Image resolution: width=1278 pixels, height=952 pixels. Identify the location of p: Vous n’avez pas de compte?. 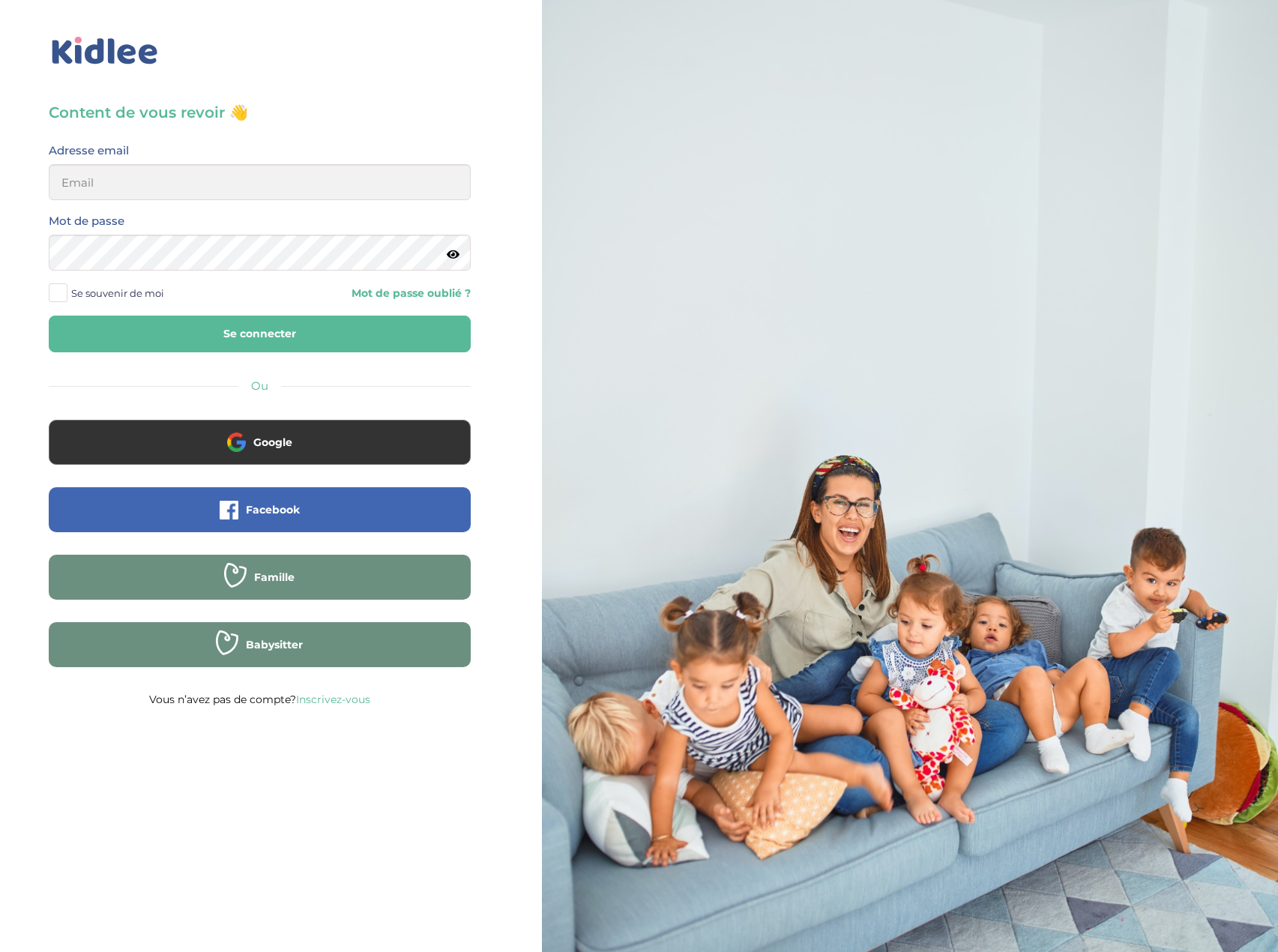
(260, 699).